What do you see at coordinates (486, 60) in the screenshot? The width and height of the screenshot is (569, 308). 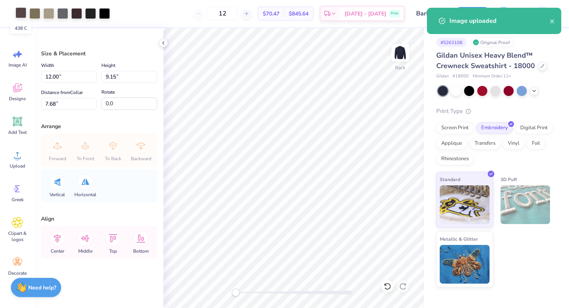 I see `span: Gildan Unisex Heavy Blend™ Crewneck Sweatshirt - 18000` at bounding box center [486, 60].